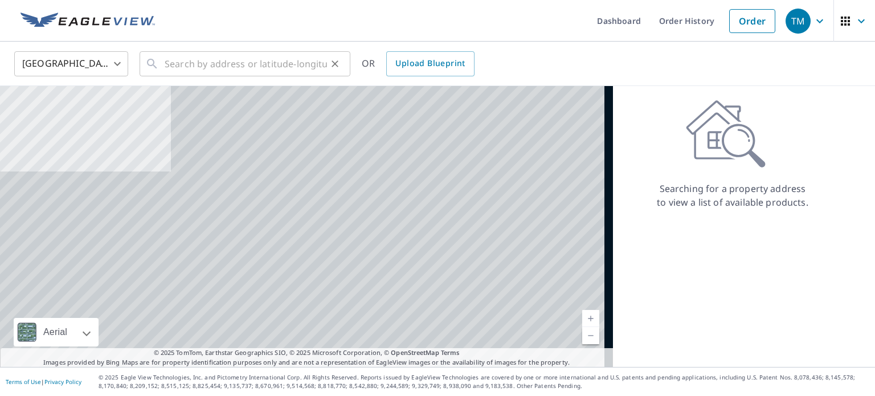 The width and height of the screenshot is (875, 396). I want to click on button: Clear, so click(335, 64).